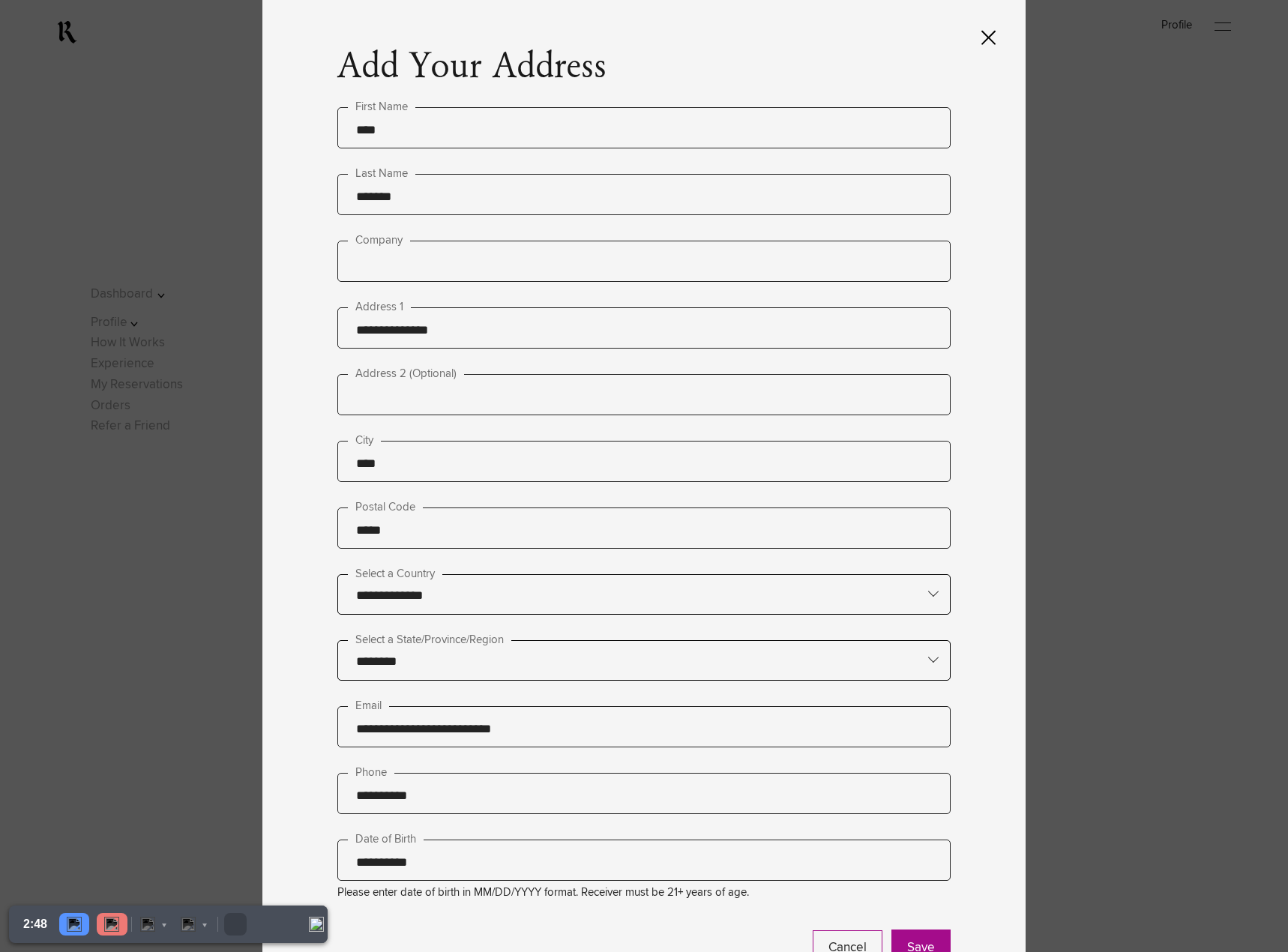 This screenshot has height=952, width=1288. Describe the element at coordinates (471, 68) in the screenshot. I see `span: Add Your Address` at that location.